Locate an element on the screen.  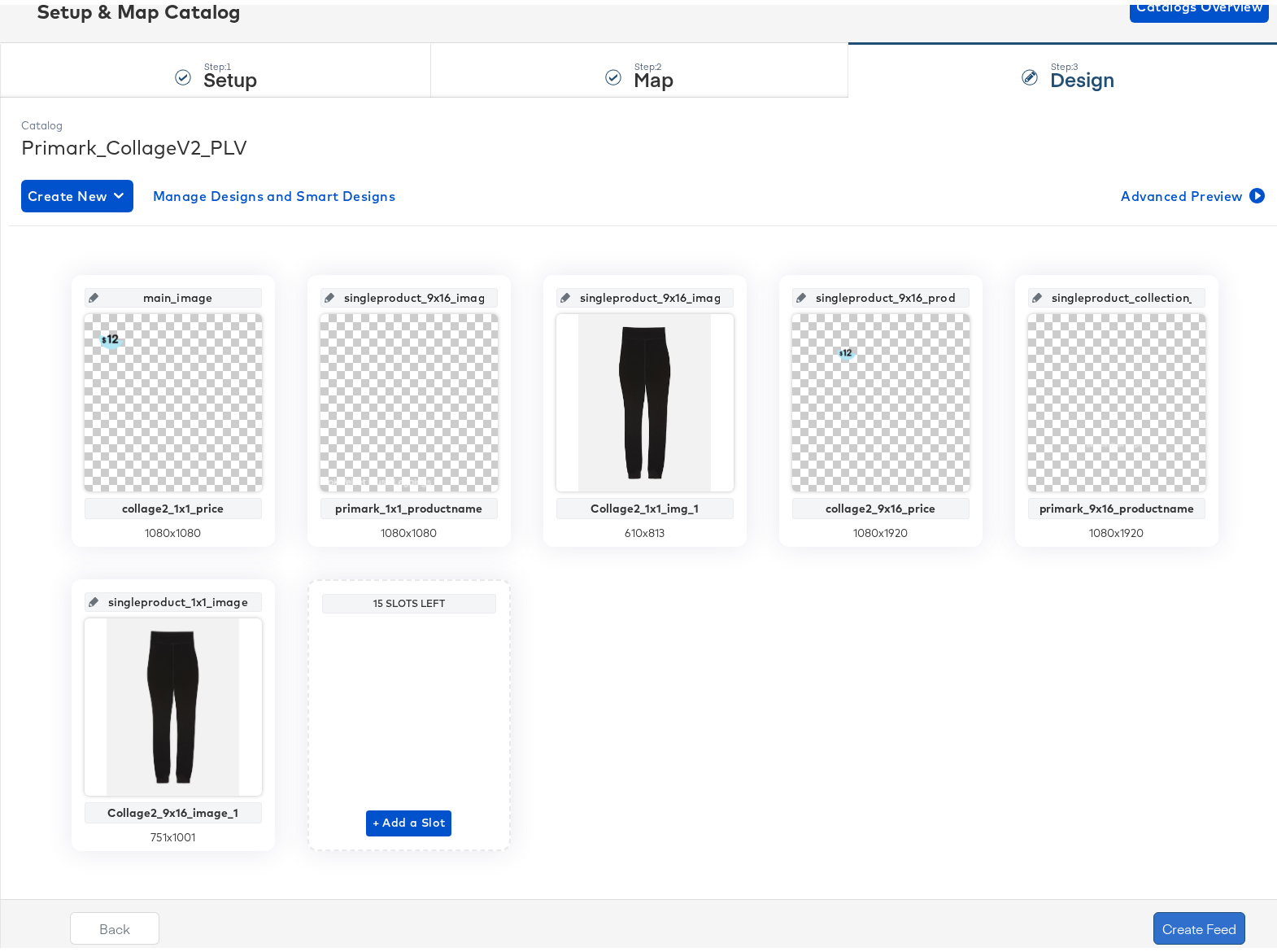
strong: Map is located at coordinates (653, 73).